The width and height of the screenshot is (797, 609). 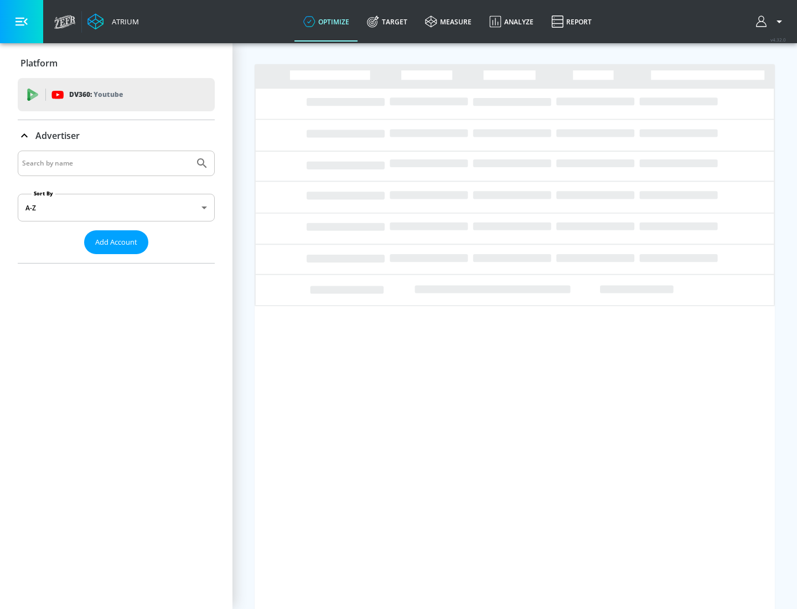 What do you see at coordinates (113, 22) in the screenshot?
I see `a: Atrium` at bounding box center [113, 22].